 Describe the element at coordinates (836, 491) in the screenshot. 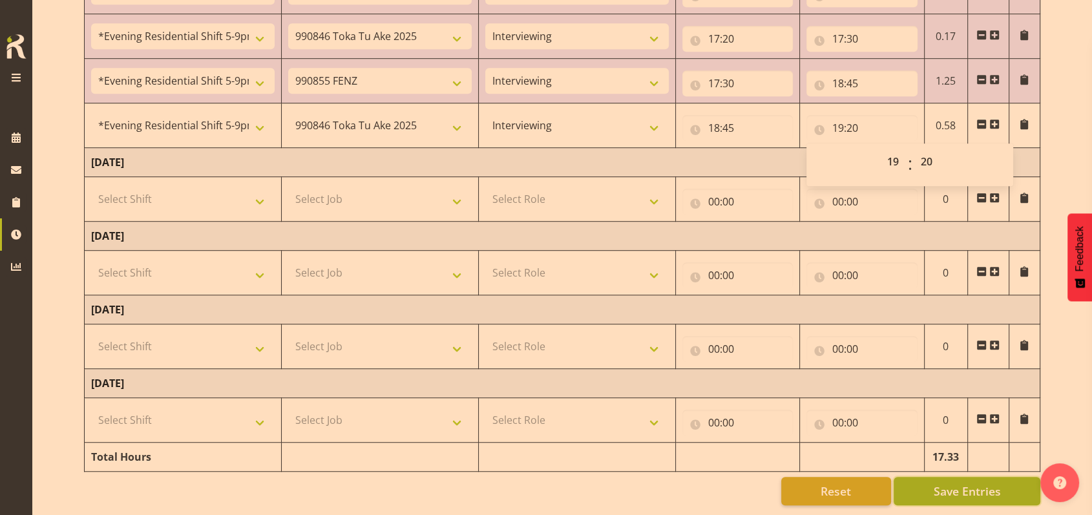

I see `button: Reset` at that location.